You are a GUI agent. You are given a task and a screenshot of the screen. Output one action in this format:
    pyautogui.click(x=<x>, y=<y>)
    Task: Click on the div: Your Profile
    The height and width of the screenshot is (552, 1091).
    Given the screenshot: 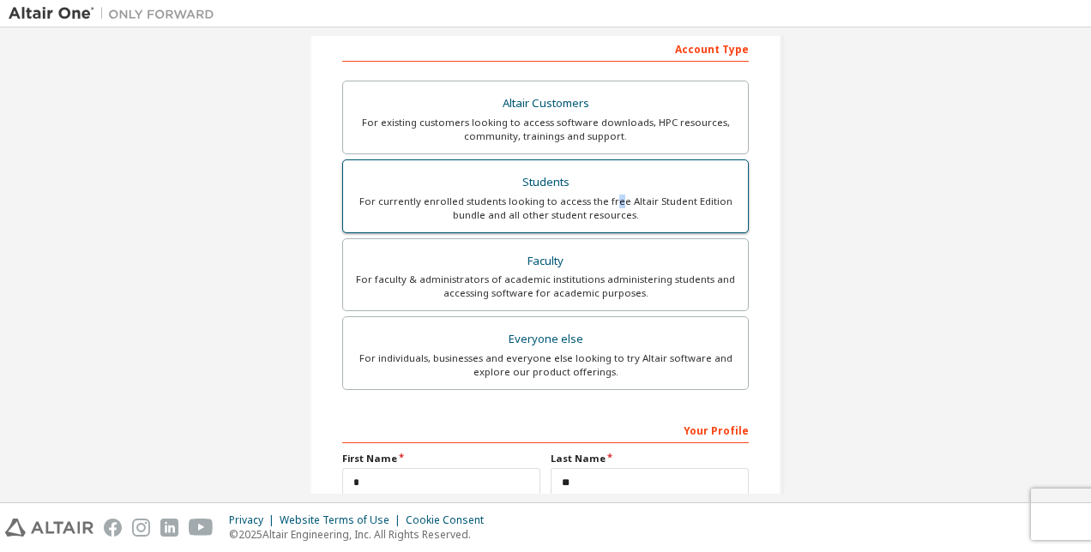 What is the action you would take?
    pyautogui.click(x=545, y=430)
    